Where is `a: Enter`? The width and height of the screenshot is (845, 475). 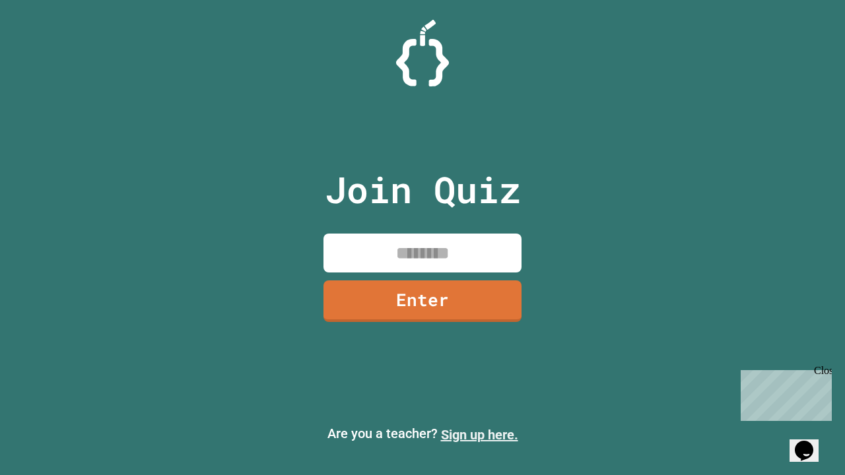 a: Enter is located at coordinates (423, 301).